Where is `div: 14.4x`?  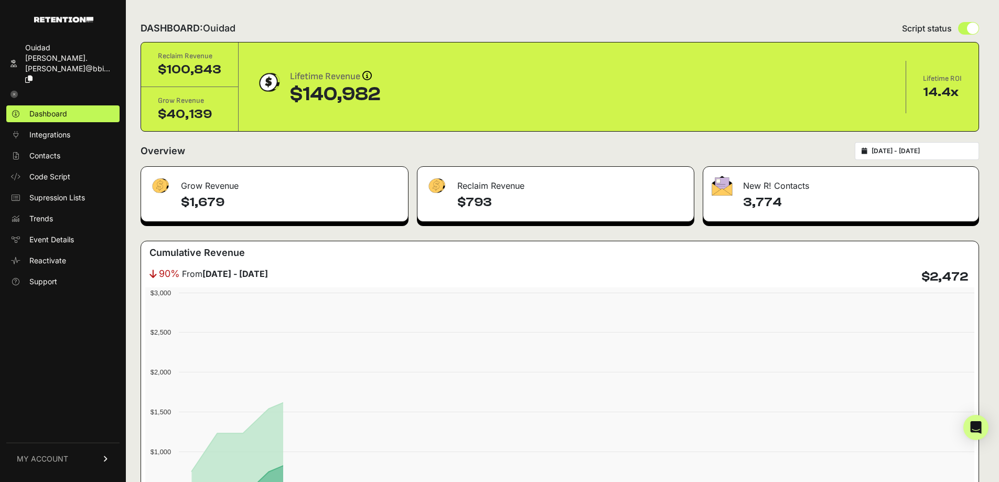 div: 14.4x is located at coordinates (942, 92).